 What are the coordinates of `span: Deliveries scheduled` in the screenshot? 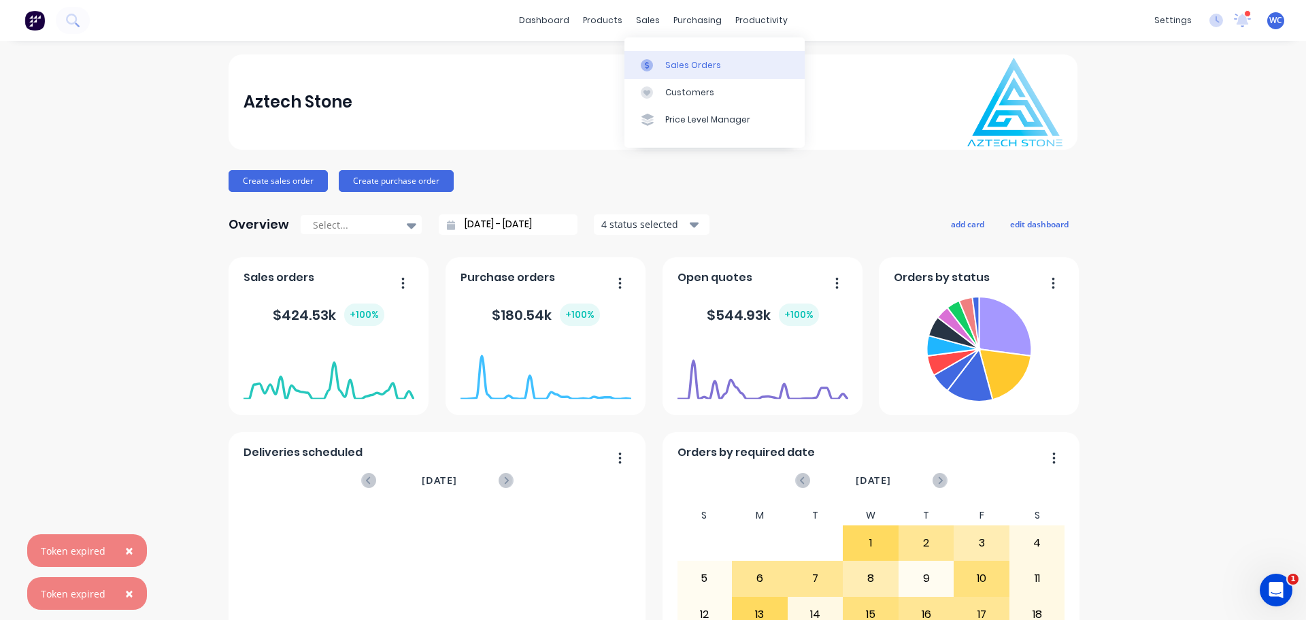 It's located at (303, 452).